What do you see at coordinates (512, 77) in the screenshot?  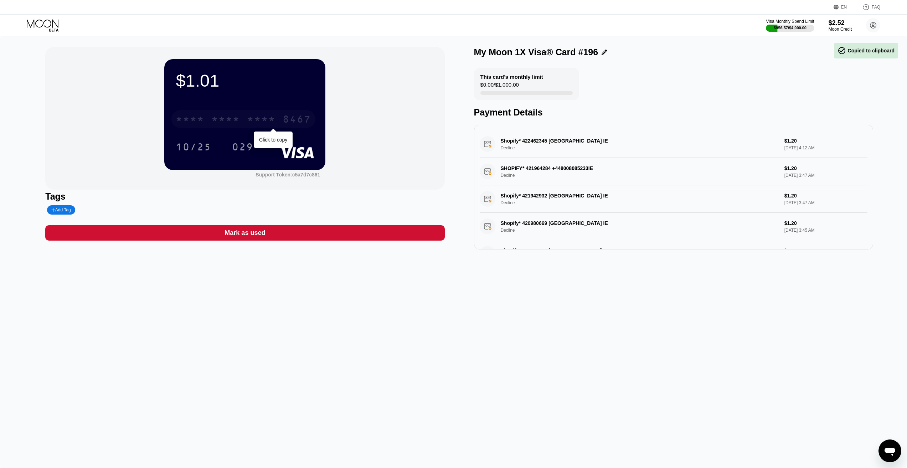 I see `div: This card’s monthly limit` at bounding box center [512, 77].